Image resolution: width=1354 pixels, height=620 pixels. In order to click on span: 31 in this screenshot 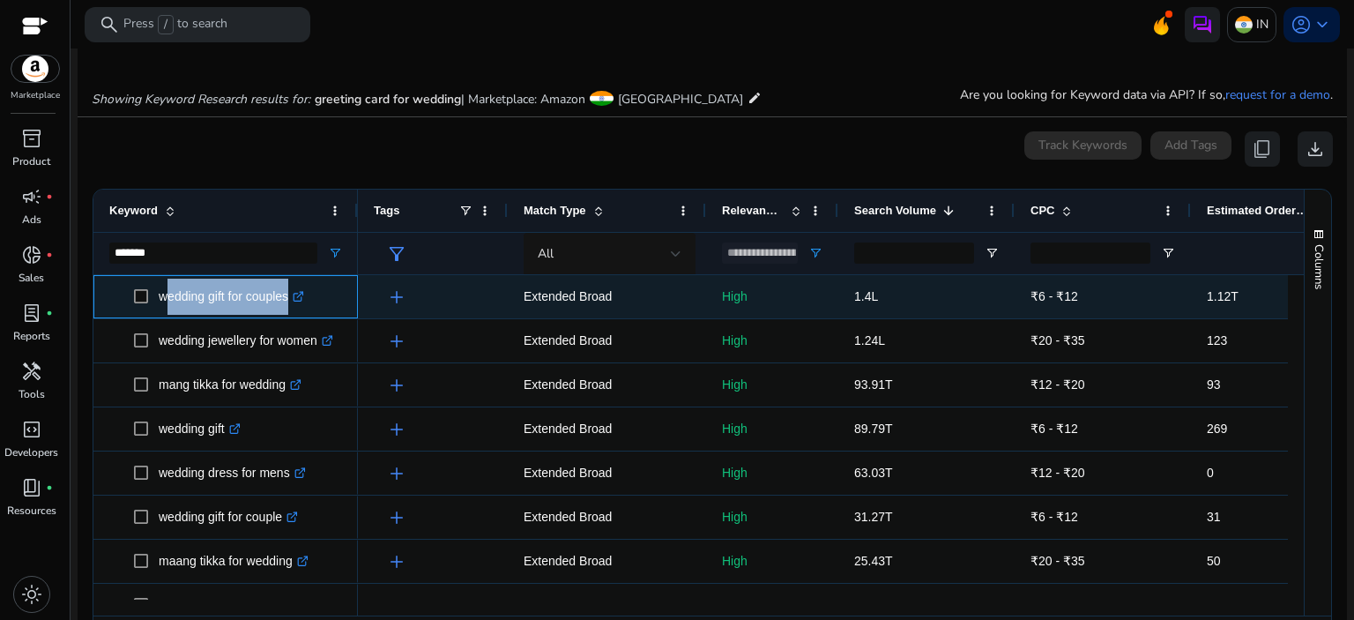, I will do `click(1214, 517)`.